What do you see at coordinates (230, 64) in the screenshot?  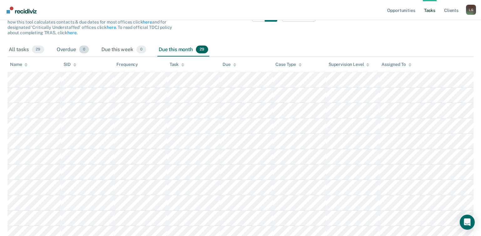 I see `div: Due` at bounding box center [230, 64].